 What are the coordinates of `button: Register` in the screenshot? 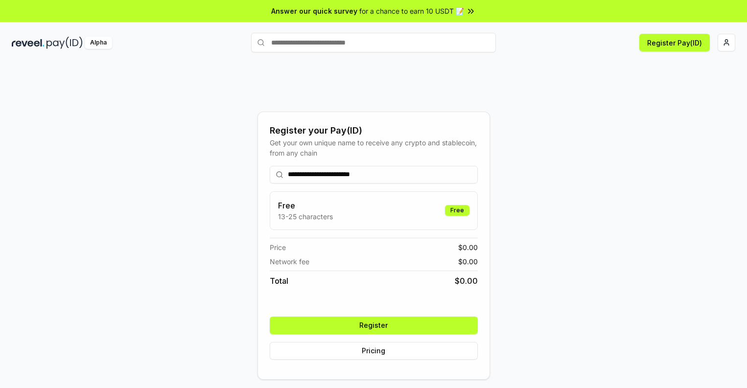 It's located at (373, 326).